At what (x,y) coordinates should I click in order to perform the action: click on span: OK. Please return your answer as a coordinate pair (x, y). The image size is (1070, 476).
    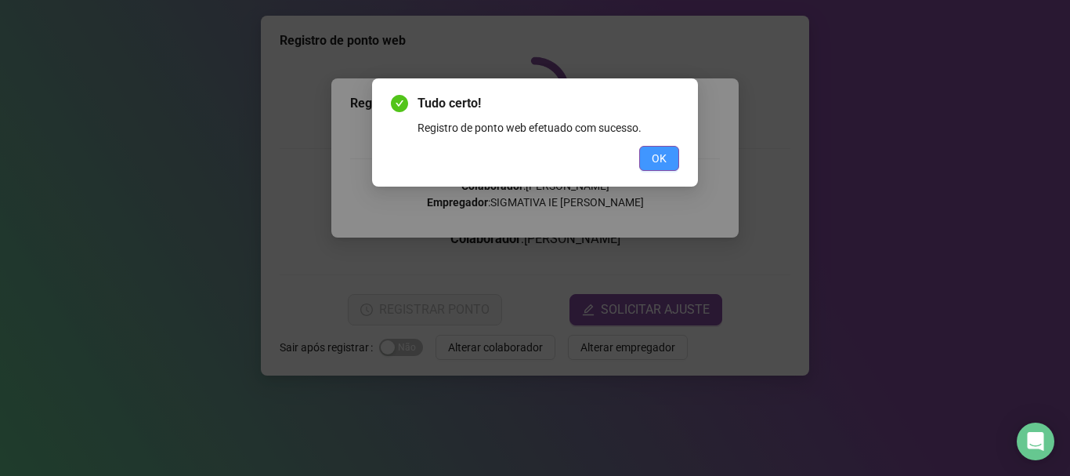
    Looking at the image, I should click on (659, 158).